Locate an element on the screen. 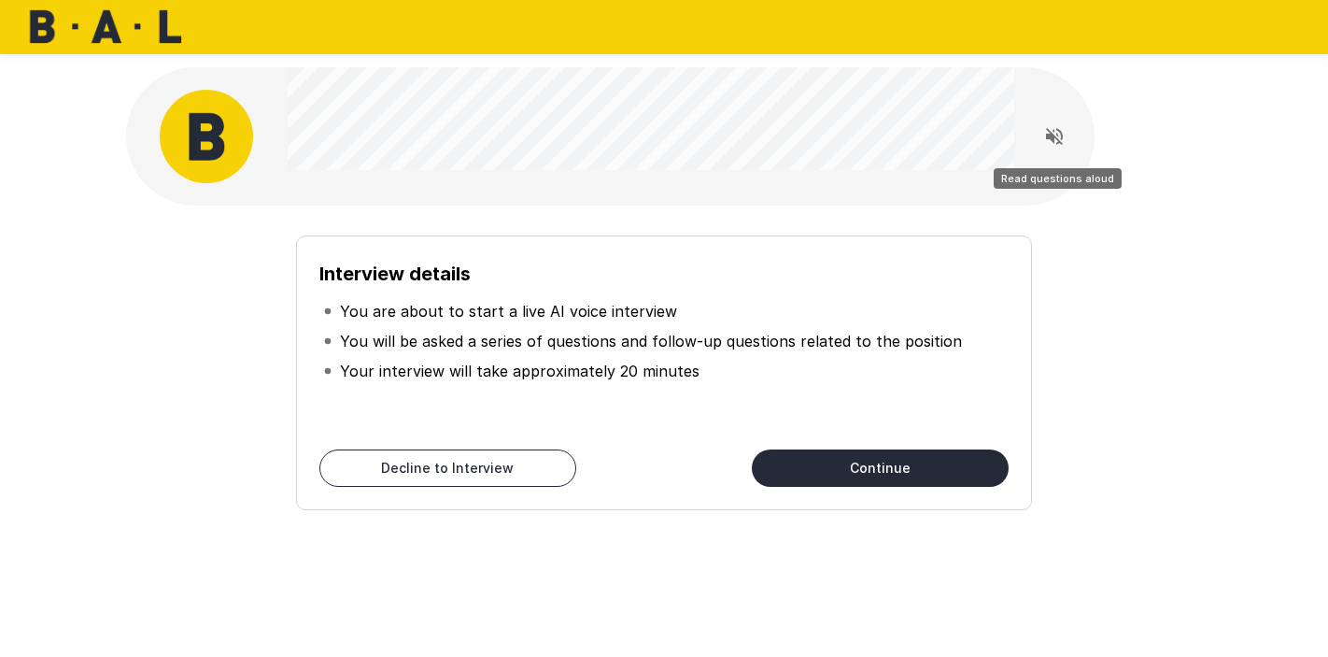 This screenshot has width=1328, height=657. b: Interview details is located at coordinates (395, 274).